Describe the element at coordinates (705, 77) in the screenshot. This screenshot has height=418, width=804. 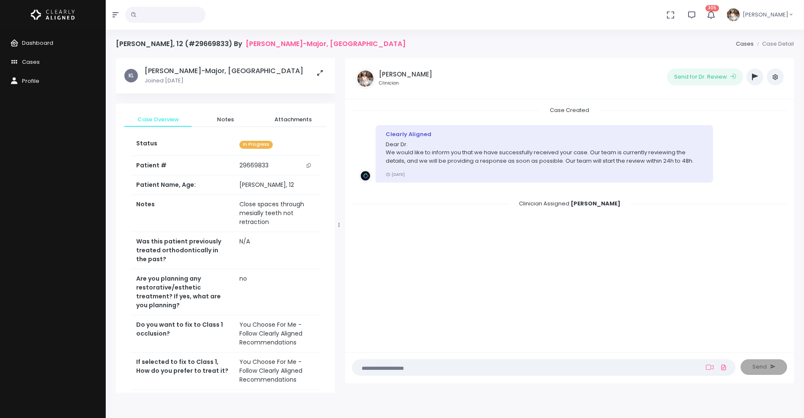
I see `button: Send for Dr. Review` at that location.